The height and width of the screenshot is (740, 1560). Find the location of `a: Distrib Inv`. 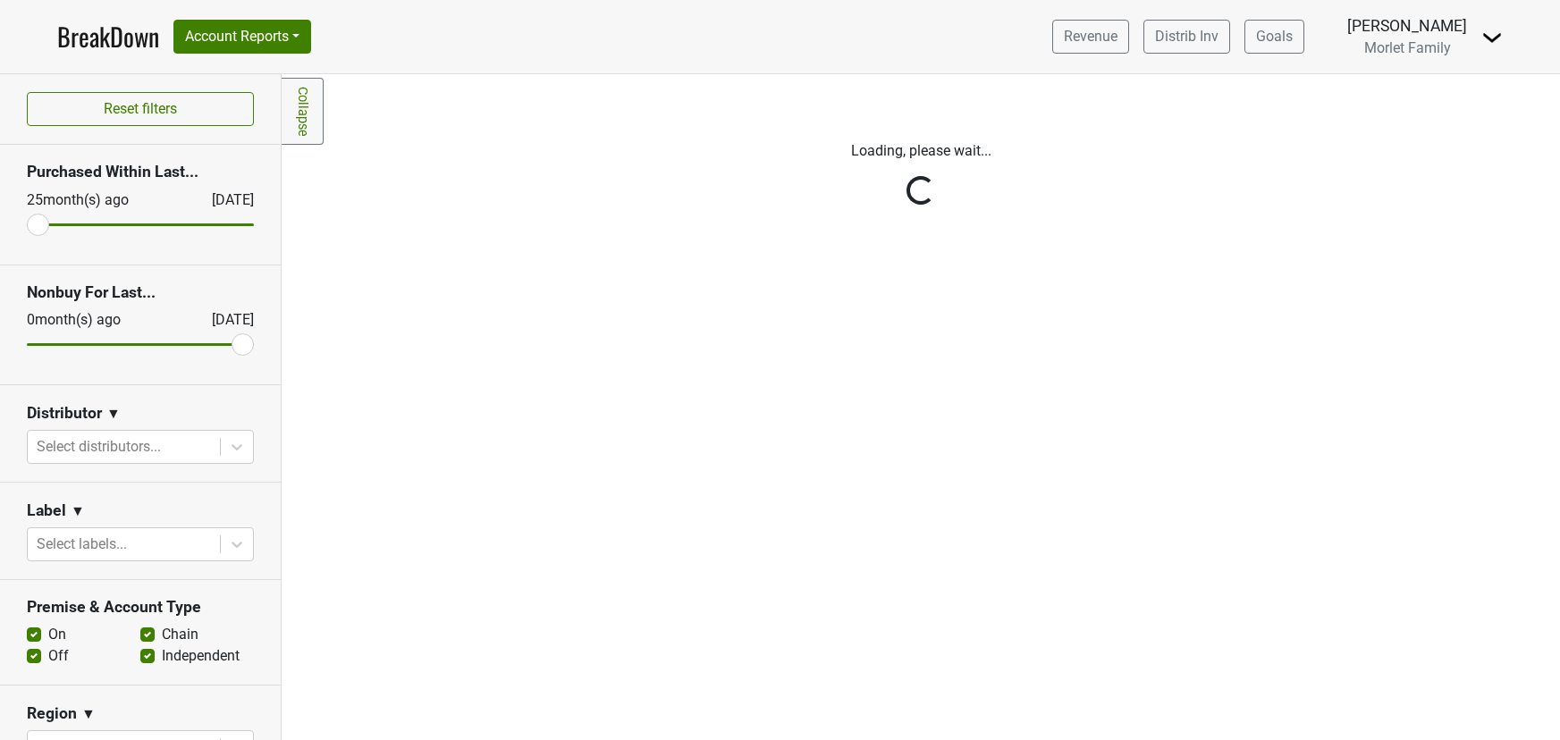

a: Distrib Inv is located at coordinates (1186, 37).